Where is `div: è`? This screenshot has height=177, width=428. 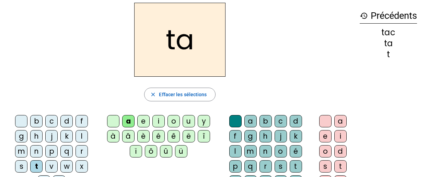
div: è is located at coordinates (143, 136).